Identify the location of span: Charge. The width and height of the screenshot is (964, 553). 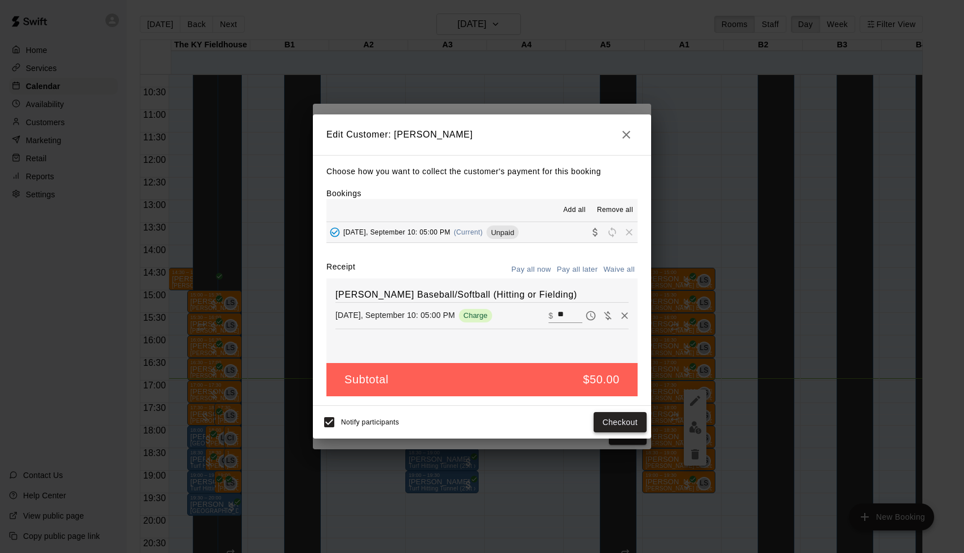
(475, 315).